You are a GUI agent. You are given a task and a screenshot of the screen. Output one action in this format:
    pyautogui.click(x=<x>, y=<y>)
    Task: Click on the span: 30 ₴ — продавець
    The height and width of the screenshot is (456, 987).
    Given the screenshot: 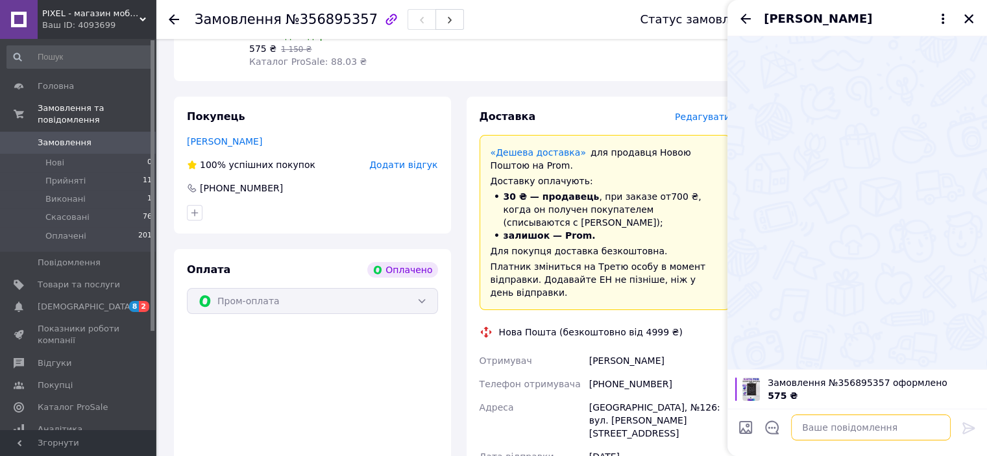 What is the action you would take?
    pyautogui.click(x=551, y=197)
    